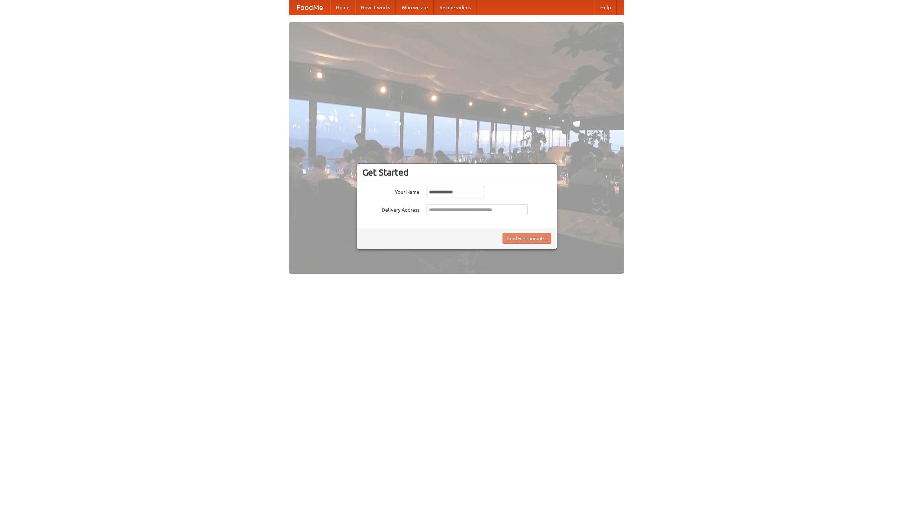 This screenshot has height=505, width=913. I want to click on a: How it works, so click(375, 7).